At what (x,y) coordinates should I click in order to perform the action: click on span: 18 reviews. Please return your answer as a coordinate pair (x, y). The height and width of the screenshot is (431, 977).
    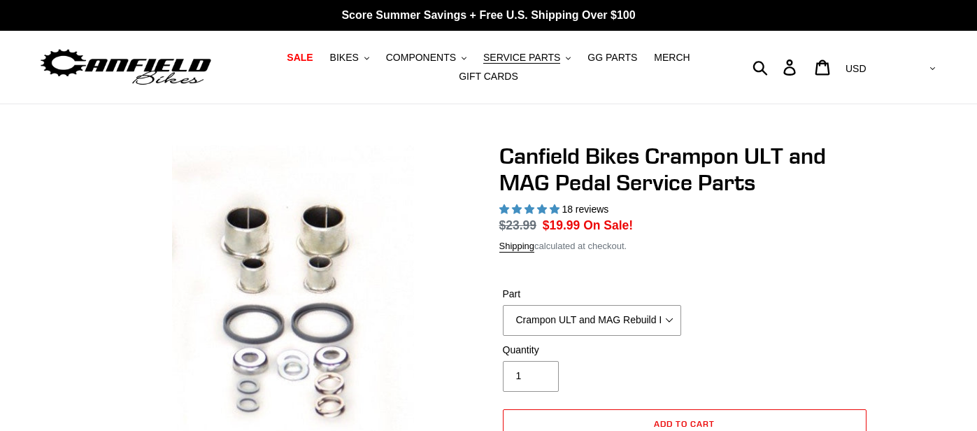
    Looking at the image, I should click on (585, 209).